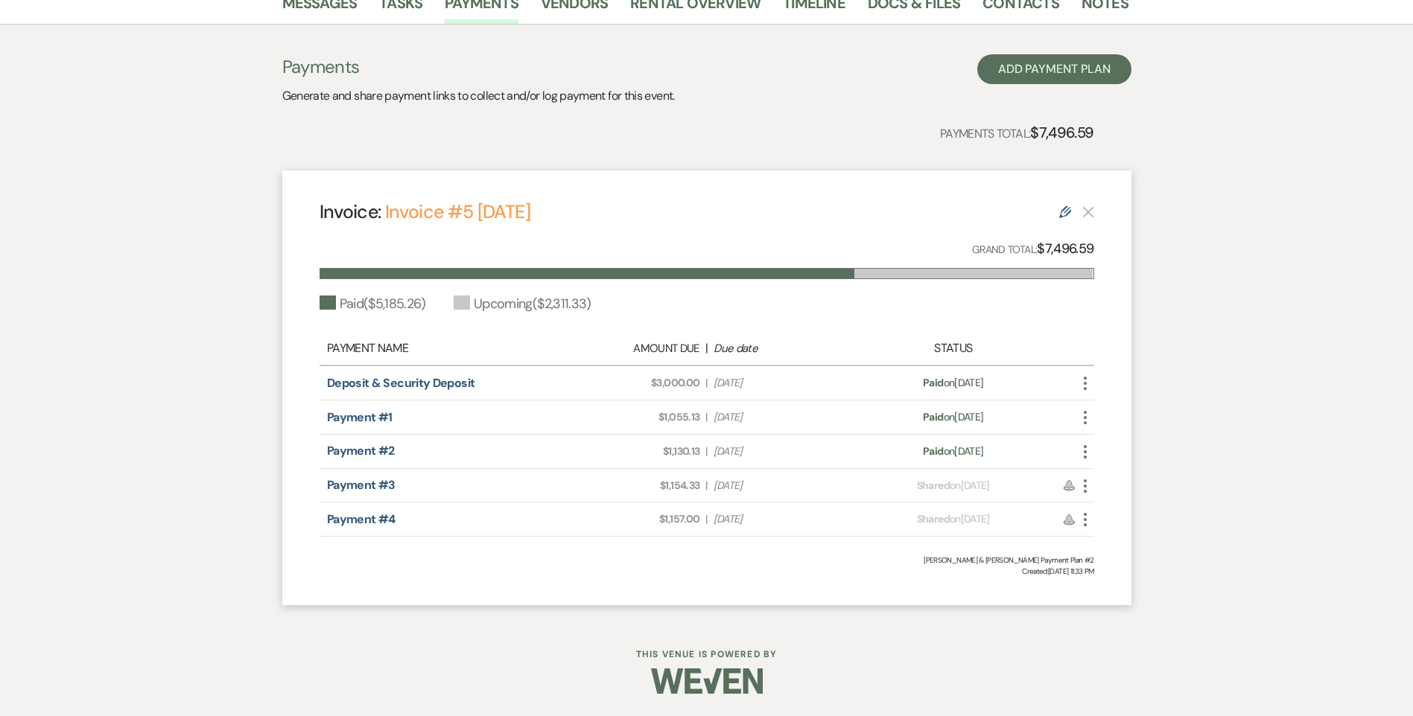 This screenshot has width=1413, height=716. Describe the element at coordinates (360, 417) in the screenshot. I see `a: Payment #1` at that location.